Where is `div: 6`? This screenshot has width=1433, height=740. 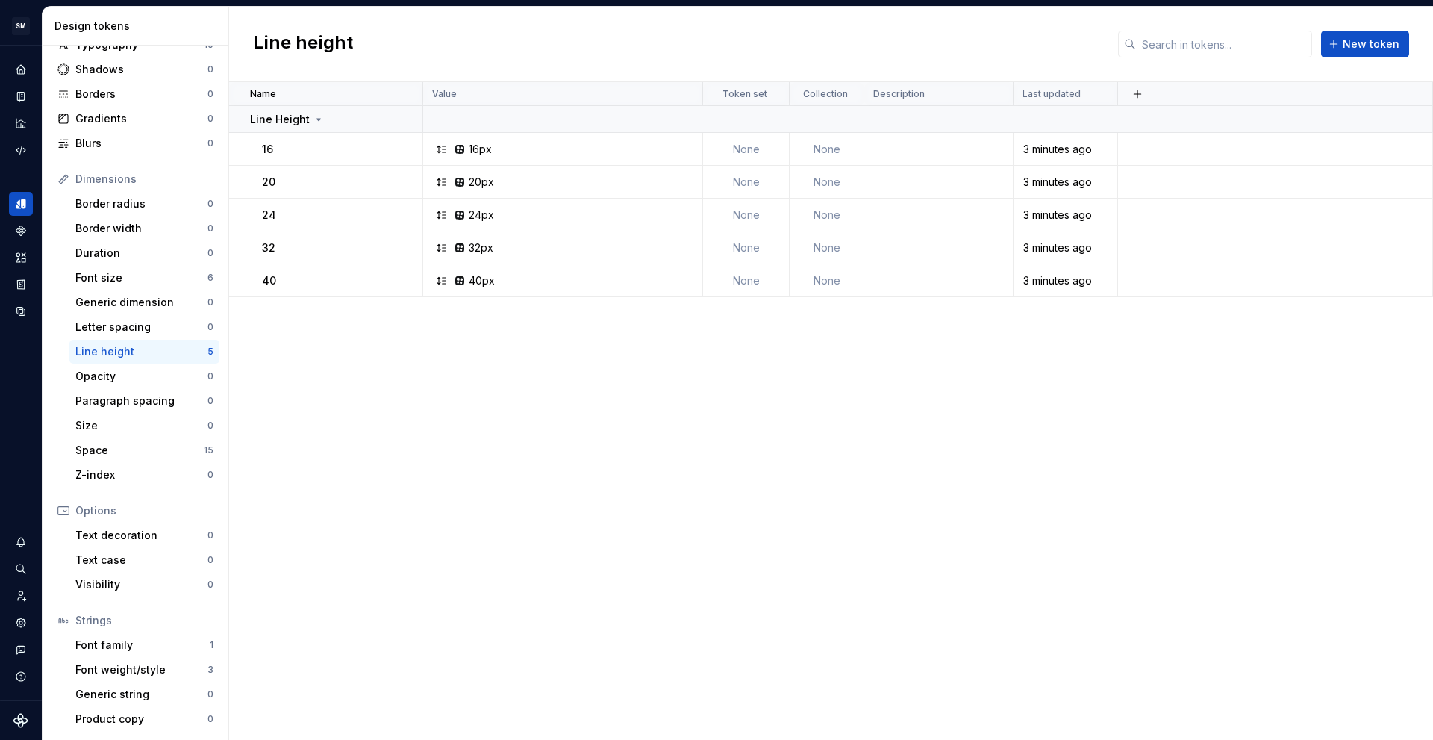
div: 6 is located at coordinates (210, 278).